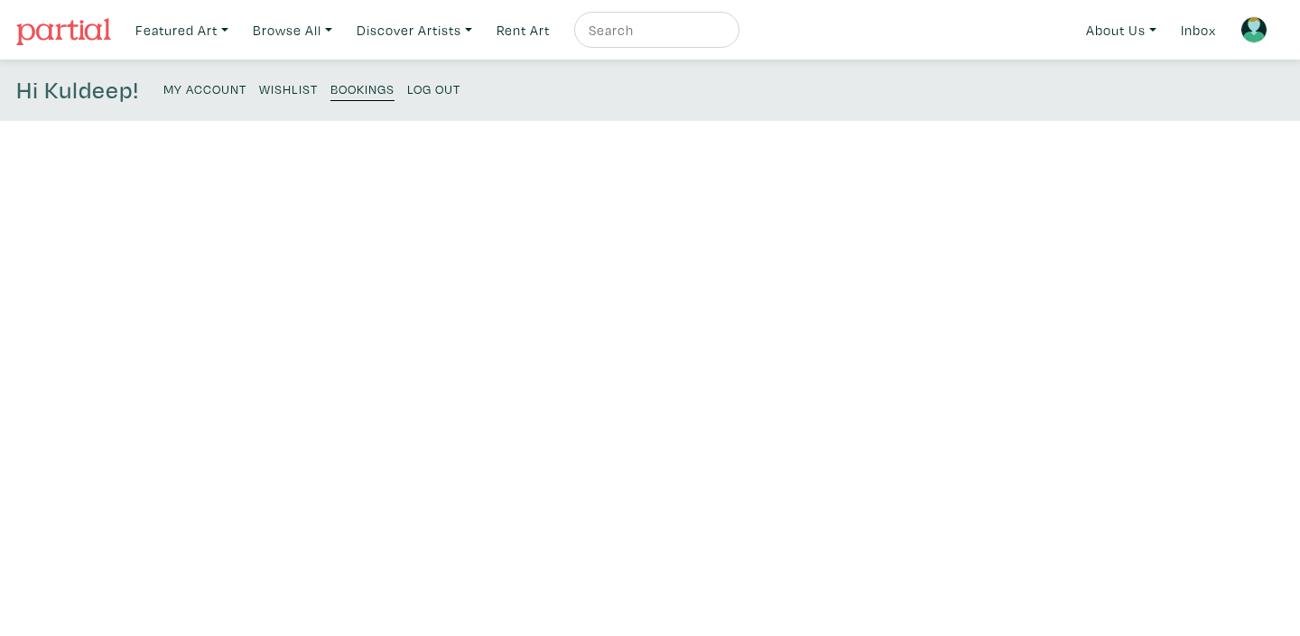 The height and width of the screenshot is (636, 1300). Describe the element at coordinates (1254, 30) in the screenshot. I see `img: avatar.png` at that location.